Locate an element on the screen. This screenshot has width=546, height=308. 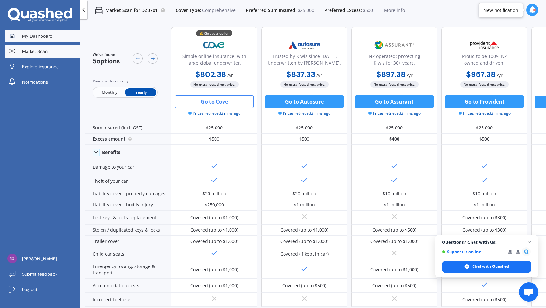
img: Provident.png is located at coordinates (485, 45).